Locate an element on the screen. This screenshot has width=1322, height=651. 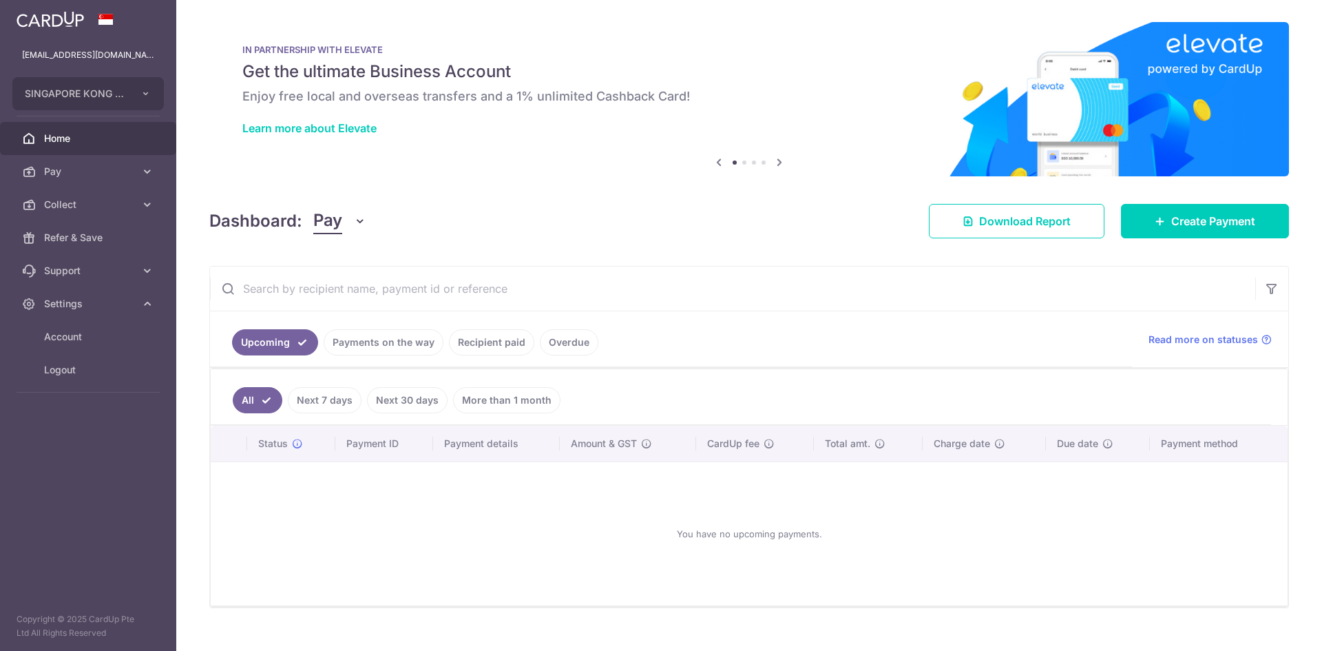
span: SINGAPORE KONG HONG LANCRE PTE. LTD. is located at coordinates (76, 94).